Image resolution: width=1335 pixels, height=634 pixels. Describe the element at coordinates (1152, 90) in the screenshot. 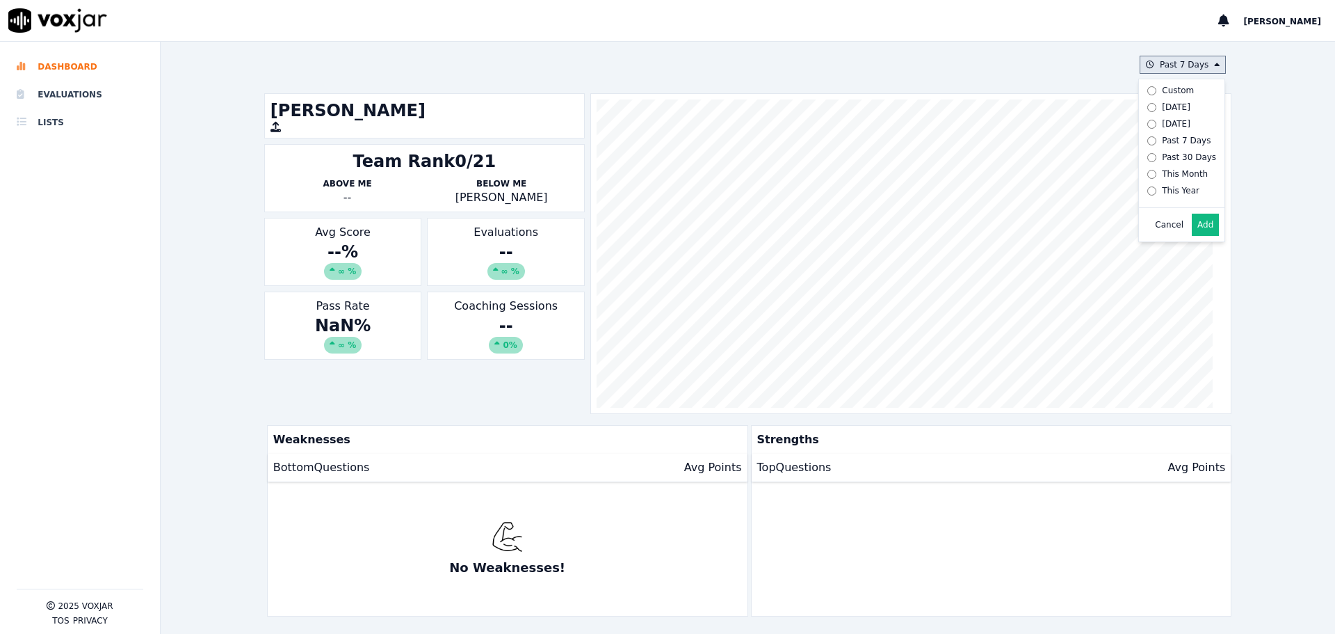

I see `input: Custom` at that location.